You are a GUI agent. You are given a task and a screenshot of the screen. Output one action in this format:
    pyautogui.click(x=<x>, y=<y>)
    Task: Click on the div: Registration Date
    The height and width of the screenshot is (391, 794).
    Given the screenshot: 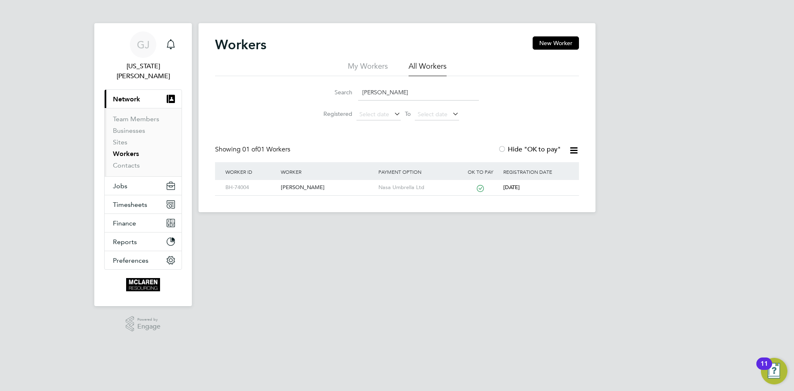 What is the action you would take?
    pyautogui.click(x=536, y=172)
    